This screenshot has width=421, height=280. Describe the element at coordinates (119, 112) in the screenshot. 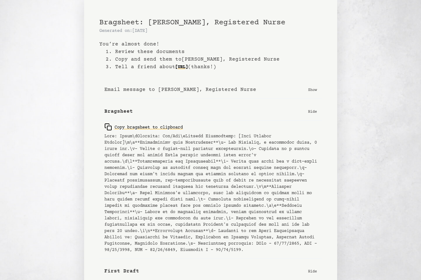

I see `b: Bragsheet` at that location.